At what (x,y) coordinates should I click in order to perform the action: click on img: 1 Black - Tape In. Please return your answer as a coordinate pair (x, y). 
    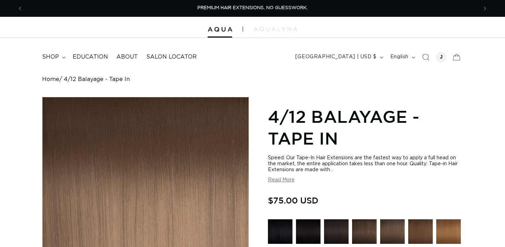
    Looking at the image, I should click on (280, 232).